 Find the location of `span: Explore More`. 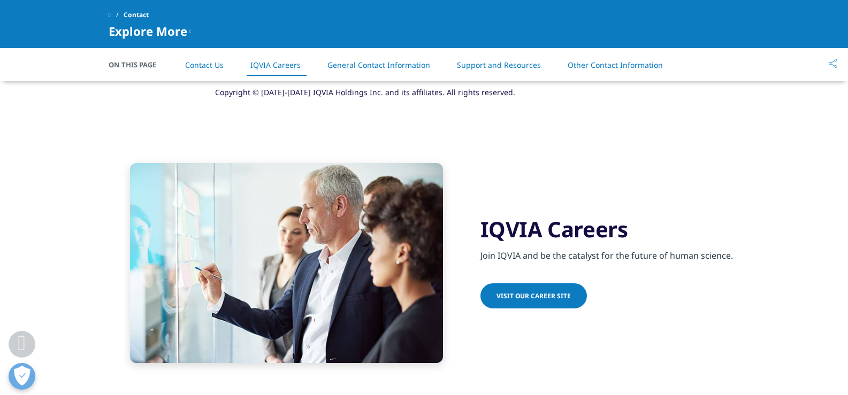

span: Explore More is located at coordinates (148, 31).